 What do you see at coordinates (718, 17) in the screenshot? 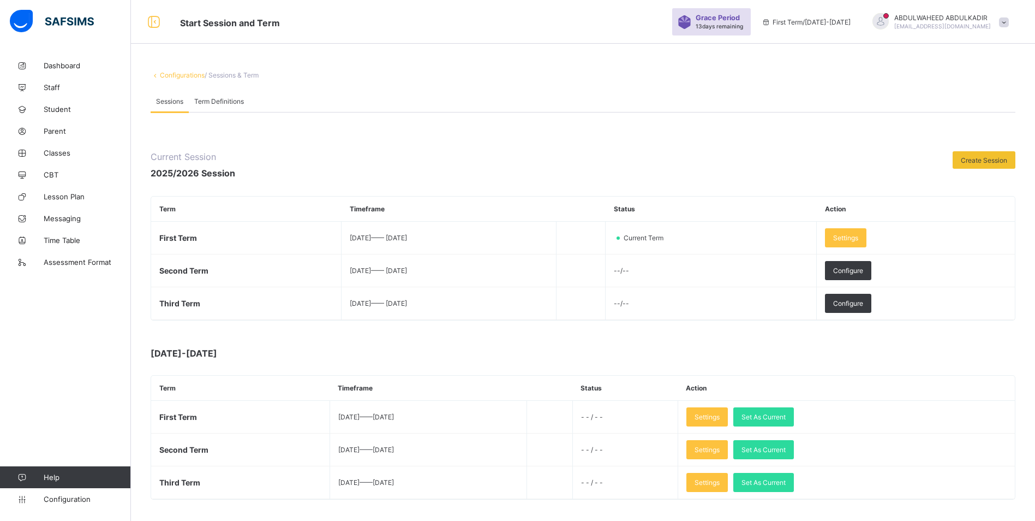
I see `span: Grace Period` at bounding box center [718, 17].